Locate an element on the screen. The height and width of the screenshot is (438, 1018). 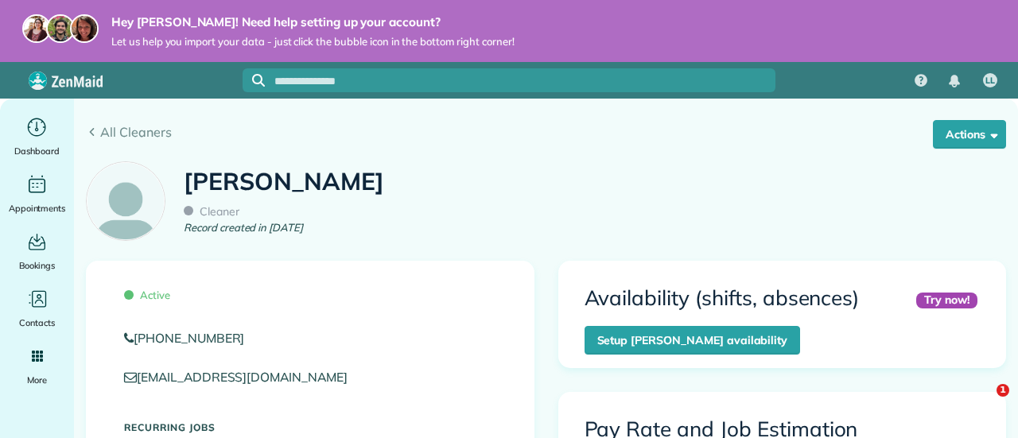
span: LL is located at coordinates (990, 81).